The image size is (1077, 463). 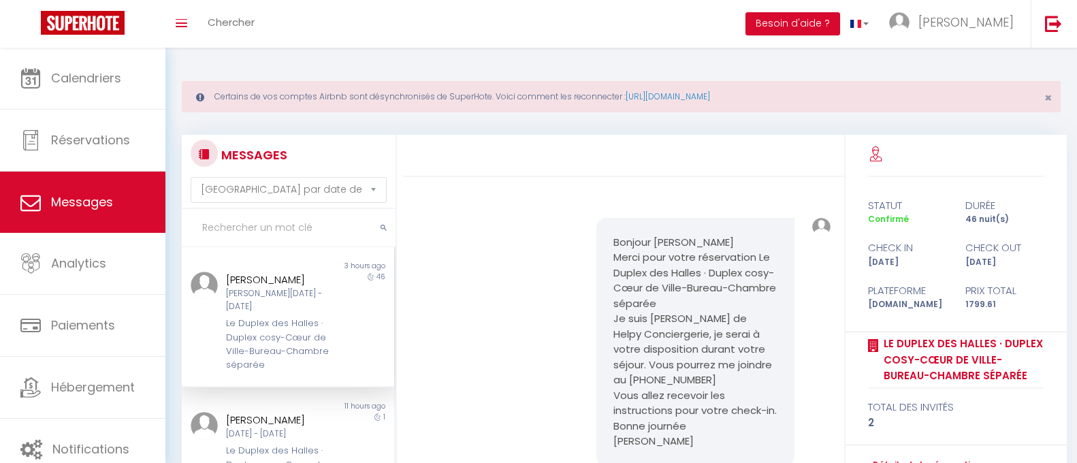 I want to click on span: Paiements, so click(x=83, y=325).